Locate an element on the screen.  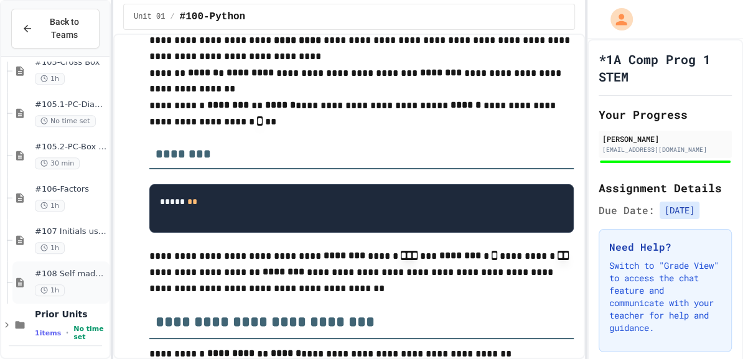
h3: Need Help? is located at coordinates (665, 247).